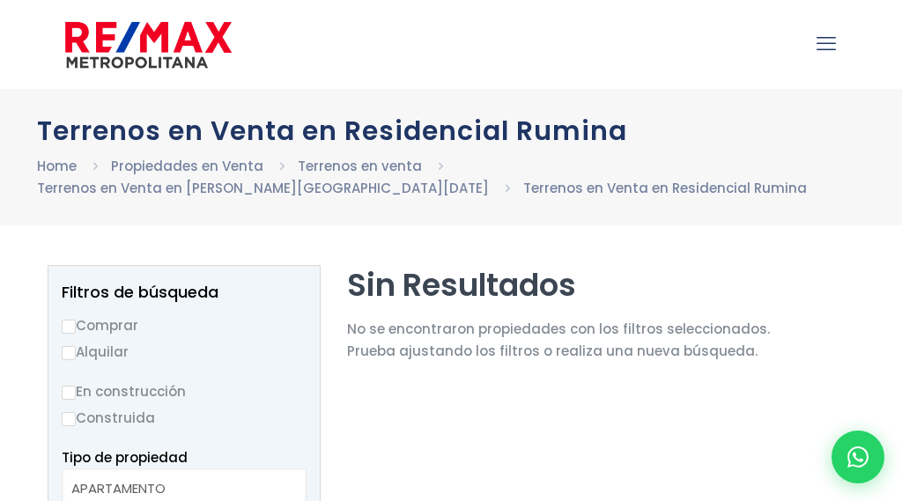 This screenshot has width=902, height=501. I want to click on label: En construcción, so click(184, 391).